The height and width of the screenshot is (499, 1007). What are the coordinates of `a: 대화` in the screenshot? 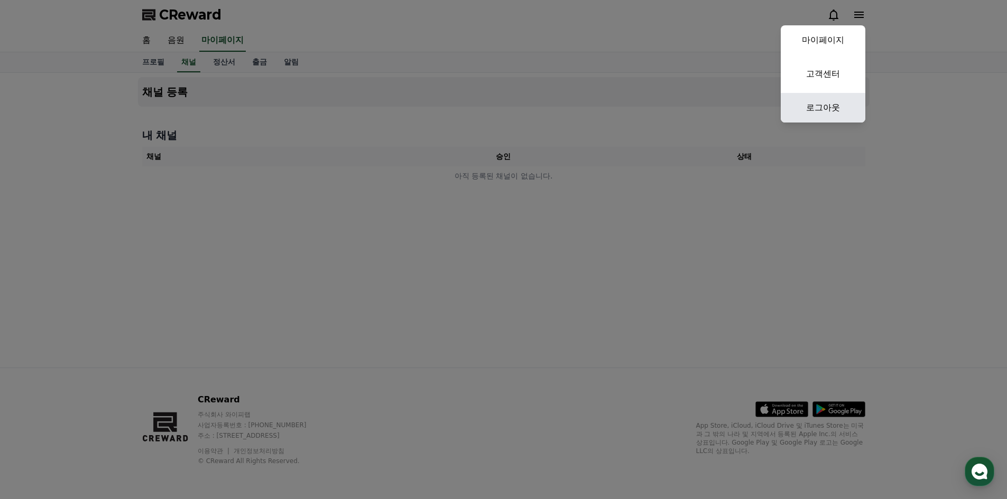 It's located at (103, 348).